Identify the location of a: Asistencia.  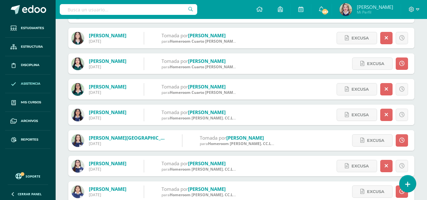
(28, 84).